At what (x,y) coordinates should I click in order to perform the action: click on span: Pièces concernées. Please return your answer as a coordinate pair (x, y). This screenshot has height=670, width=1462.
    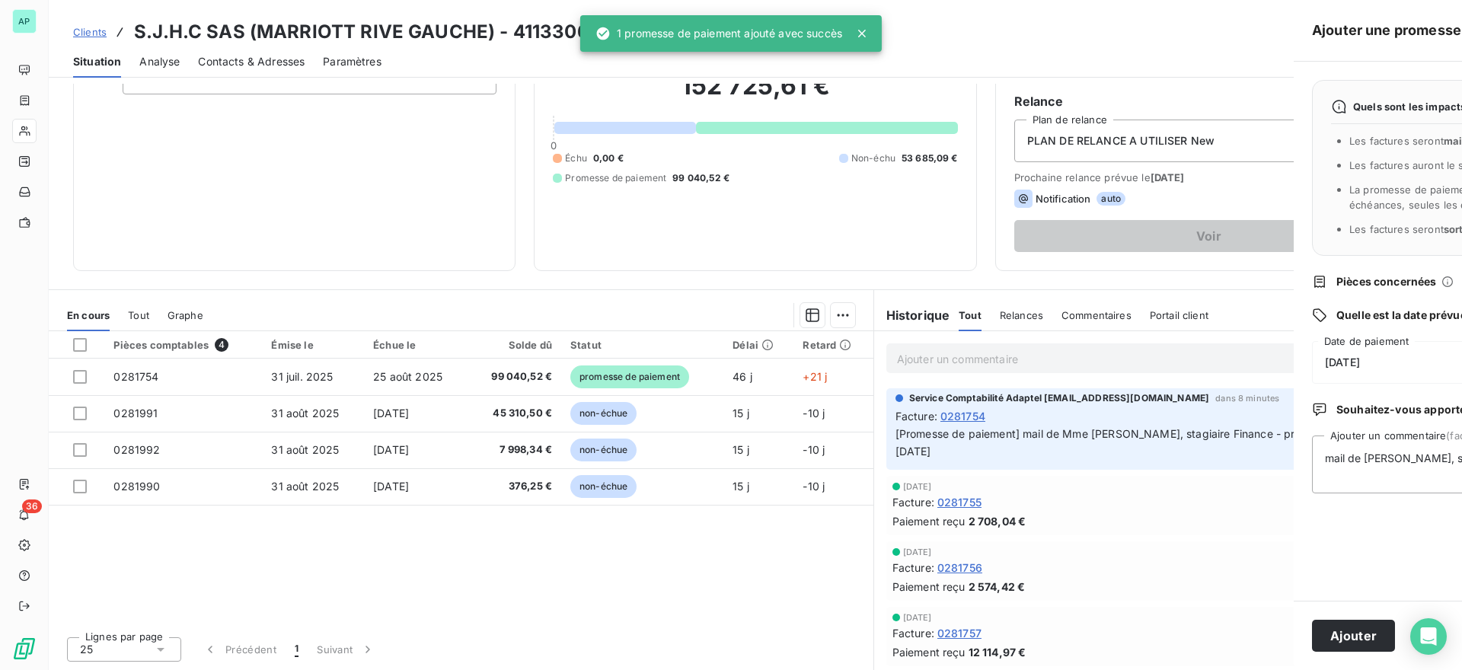
    Looking at the image, I should click on (1386, 282).